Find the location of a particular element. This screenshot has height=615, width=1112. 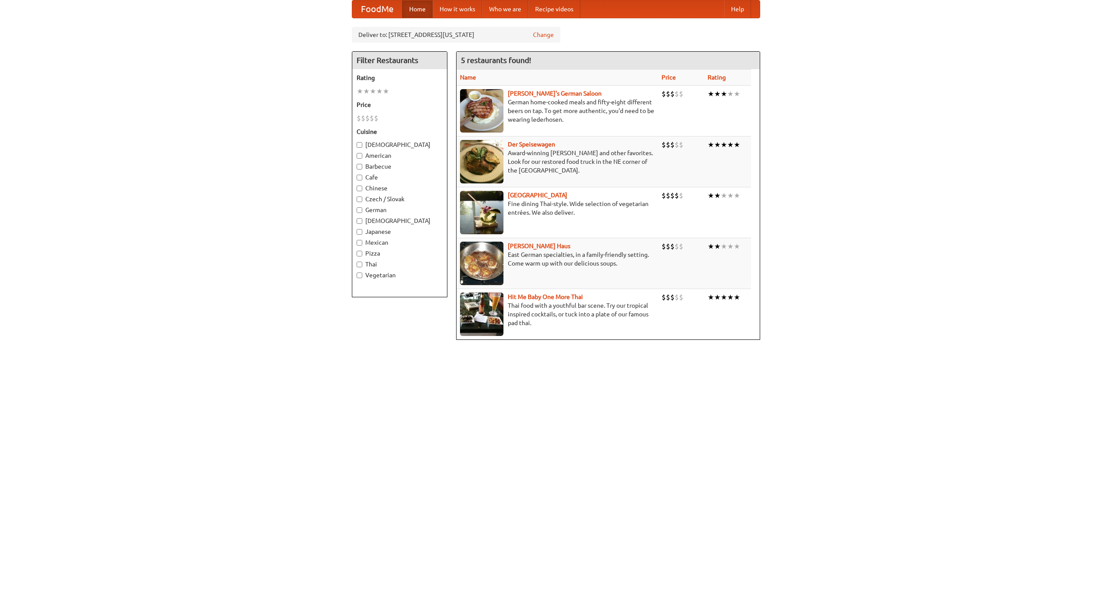

img: kohlhaus.jpg is located at coordinates (482, 263).